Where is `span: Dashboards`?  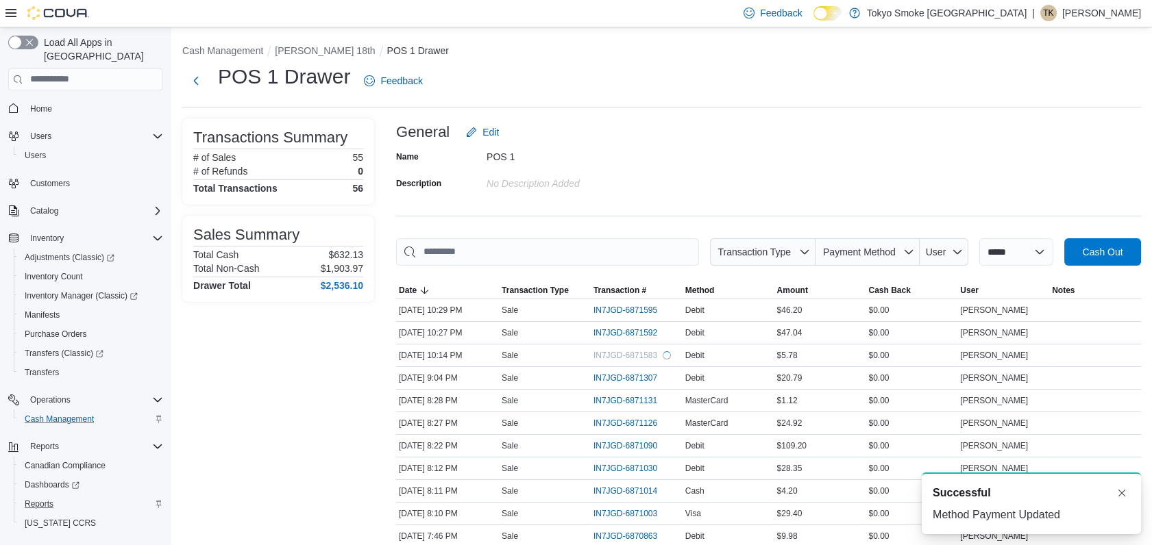
span: Dashboards is located at coordinates (91, 485).